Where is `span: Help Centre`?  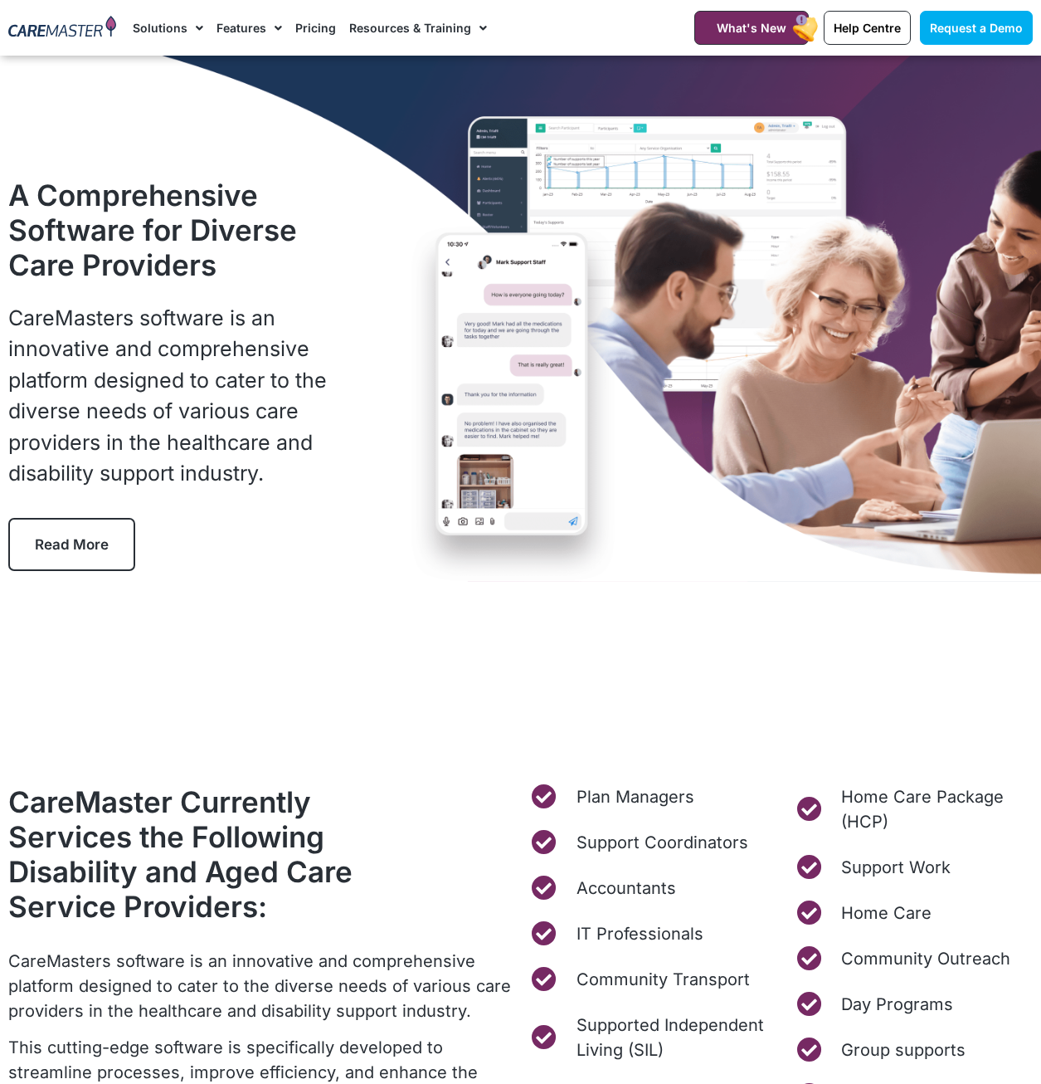 span: Help Centre is located at coordinates (867, 27).